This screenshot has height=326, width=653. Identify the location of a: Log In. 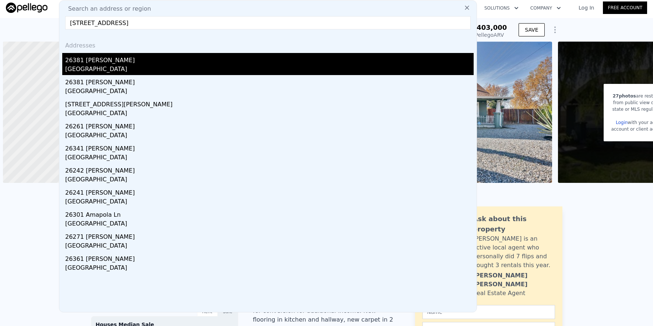
(586, 8).